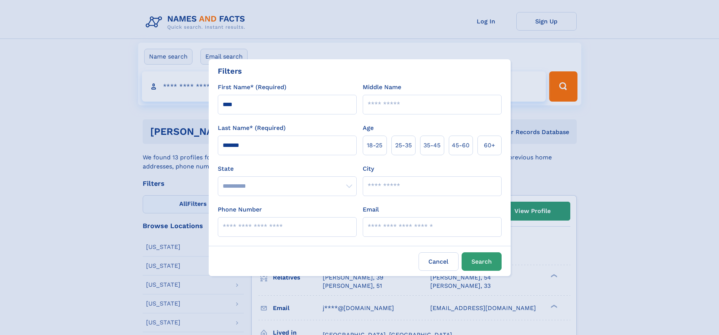 The image size is (719, 335). What do you see at coordinates (230, 71) in the screenshot?
I see `div: Filters` at bounding box center [230, 71].